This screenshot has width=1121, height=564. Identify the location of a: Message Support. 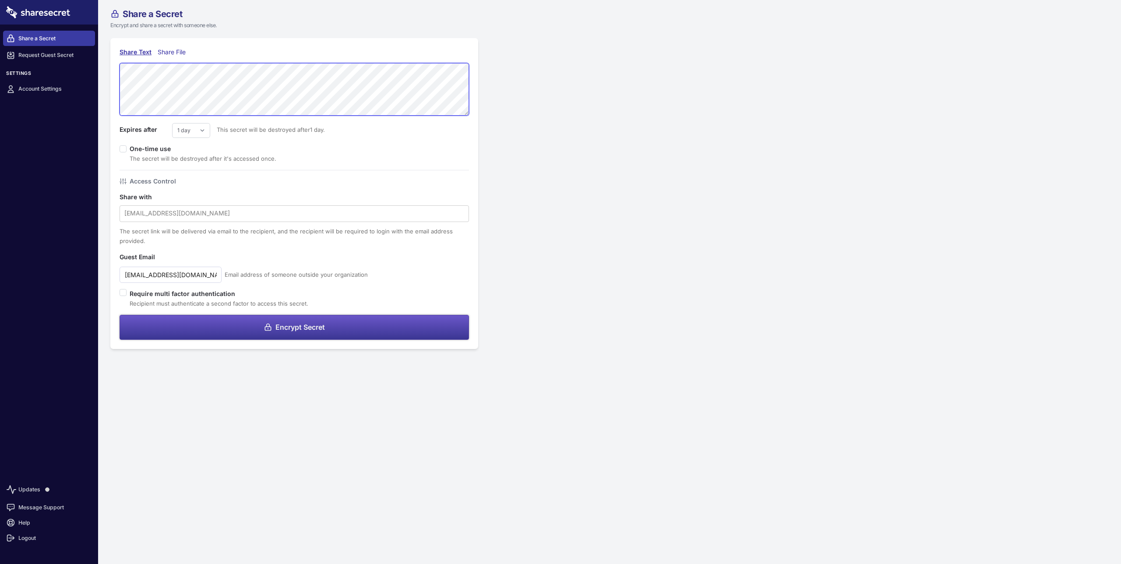
(49, 507).